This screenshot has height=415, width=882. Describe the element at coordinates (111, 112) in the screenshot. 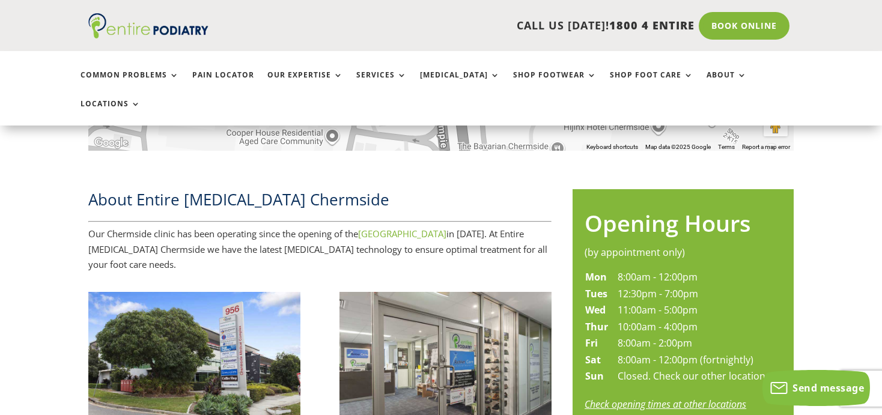

I see `a: Locations` at that location.